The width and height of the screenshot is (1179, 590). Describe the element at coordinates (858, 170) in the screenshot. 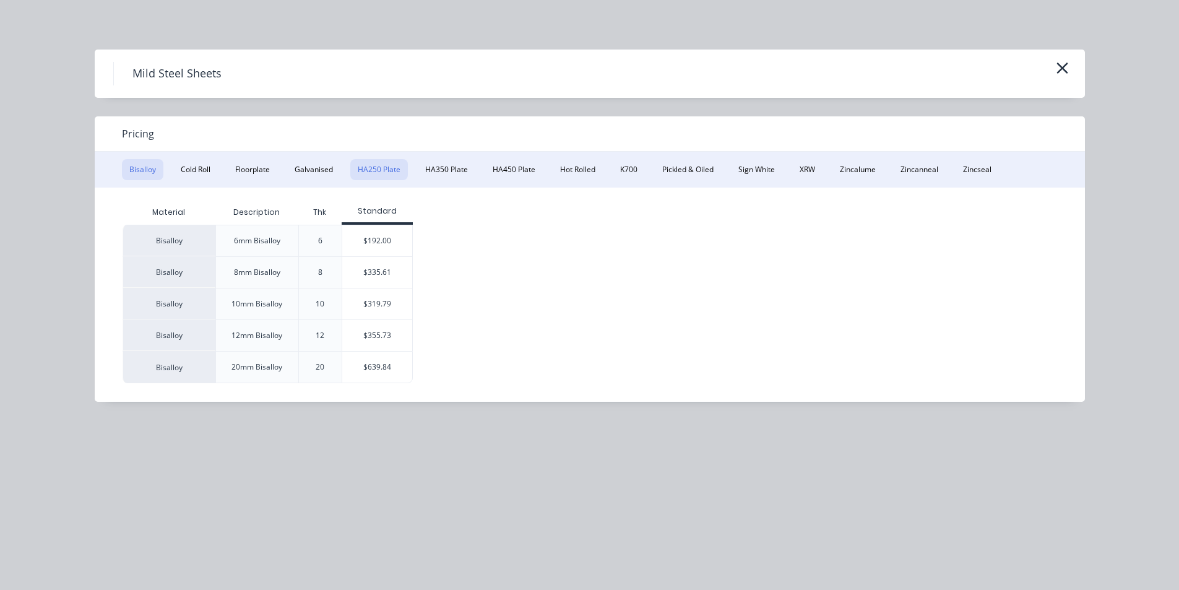

I see `button: Zincalume` at that location.